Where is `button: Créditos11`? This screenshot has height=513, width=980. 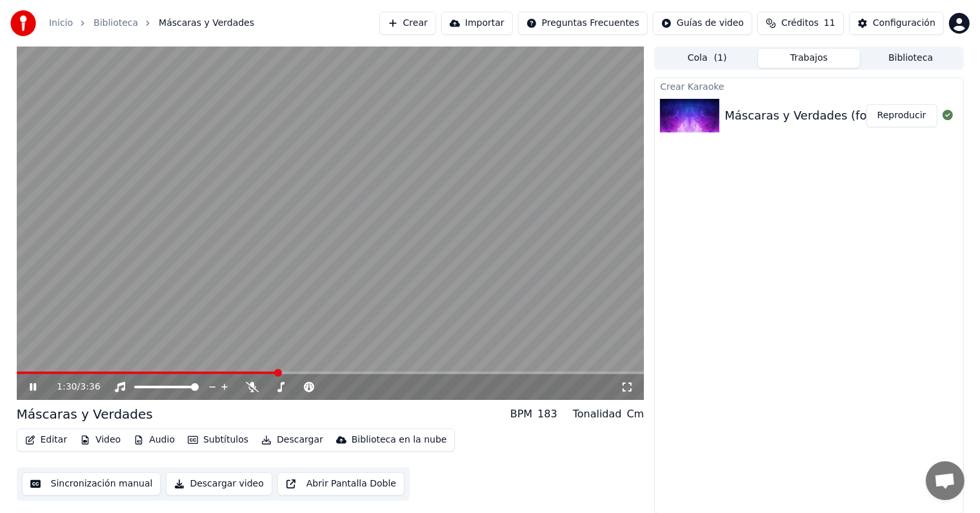 button: Créditos11 is located at coordinates (801, 23).